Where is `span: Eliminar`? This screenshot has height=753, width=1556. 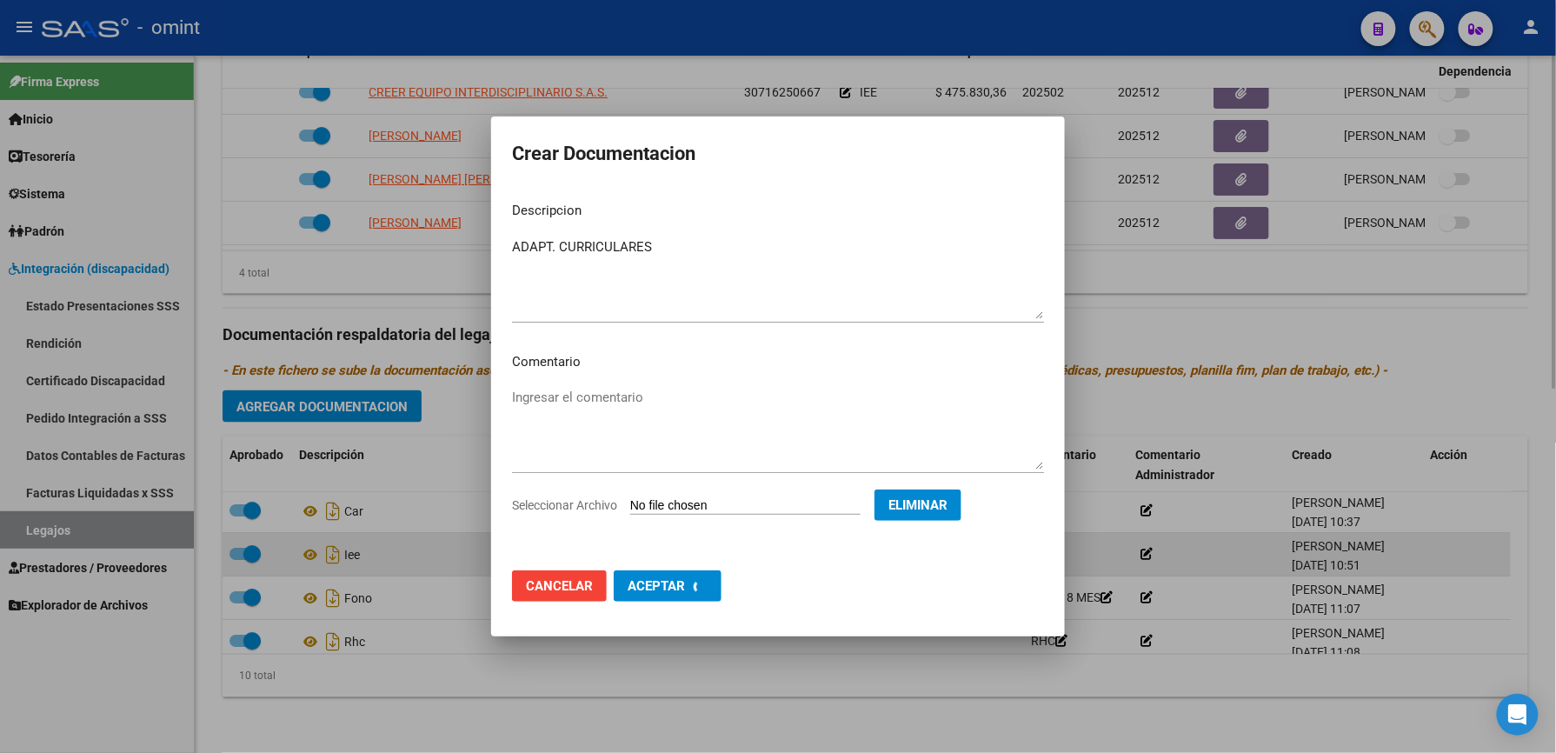 span: Eliminar is located at coordinates (918, 505).